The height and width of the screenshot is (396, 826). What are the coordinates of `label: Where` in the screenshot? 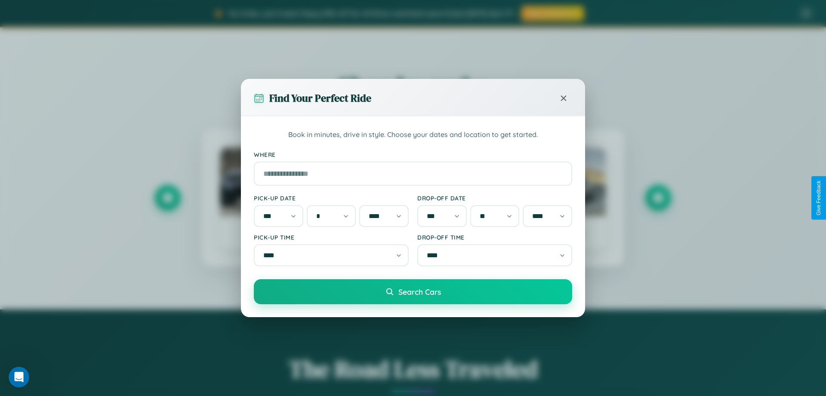 It's located at (413, 154).